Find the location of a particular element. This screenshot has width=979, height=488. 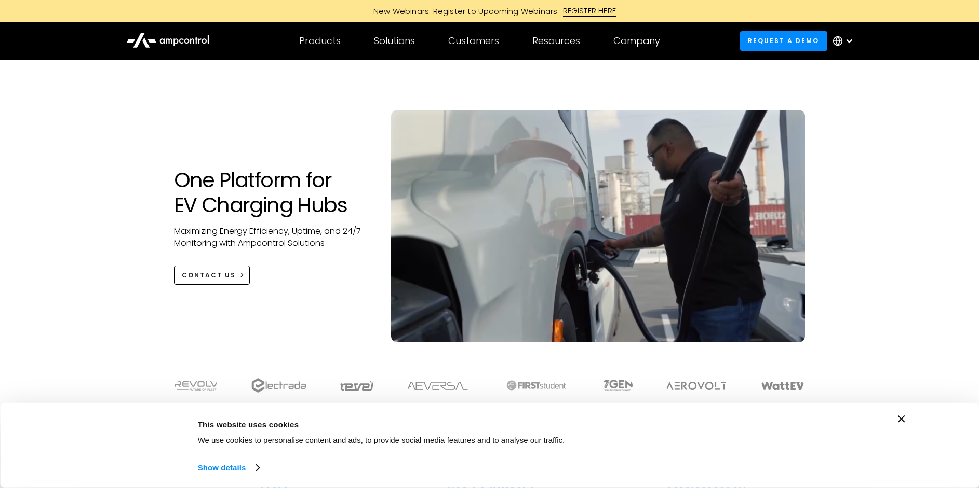

h1: One Platform for EV Charging Hubs is located at coordinates (272, 193).